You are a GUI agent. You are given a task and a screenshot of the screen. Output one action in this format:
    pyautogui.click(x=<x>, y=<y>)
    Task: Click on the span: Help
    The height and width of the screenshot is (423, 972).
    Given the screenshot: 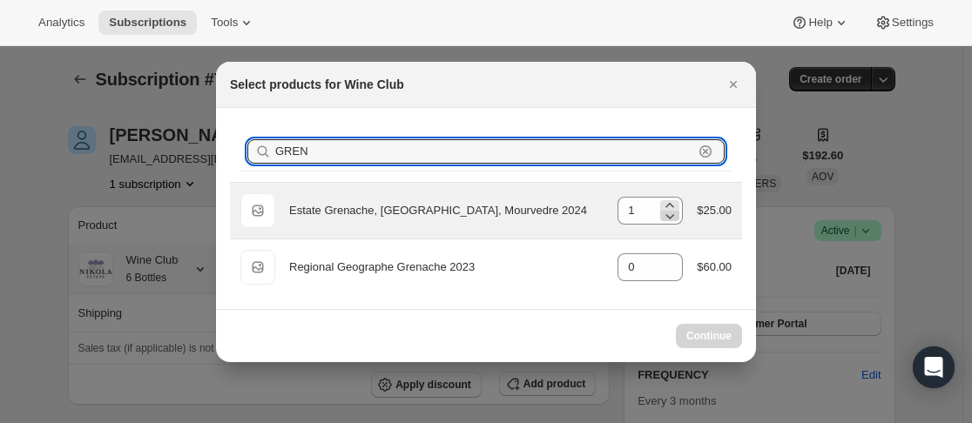 What is the action you would take?
    pyautogui.click(x=819, y=23)
    